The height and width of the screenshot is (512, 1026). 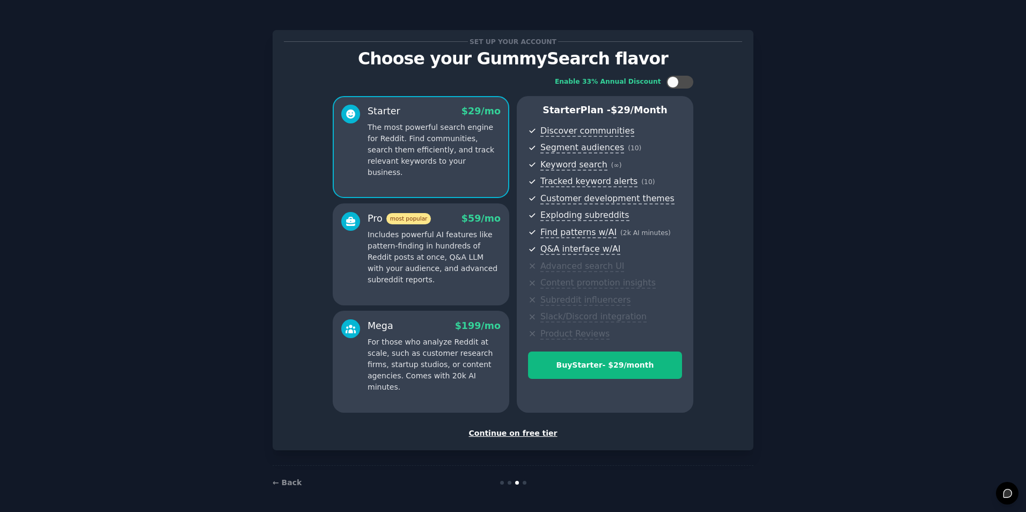 I want to click on div: Pro, so click(x=399, y=218).